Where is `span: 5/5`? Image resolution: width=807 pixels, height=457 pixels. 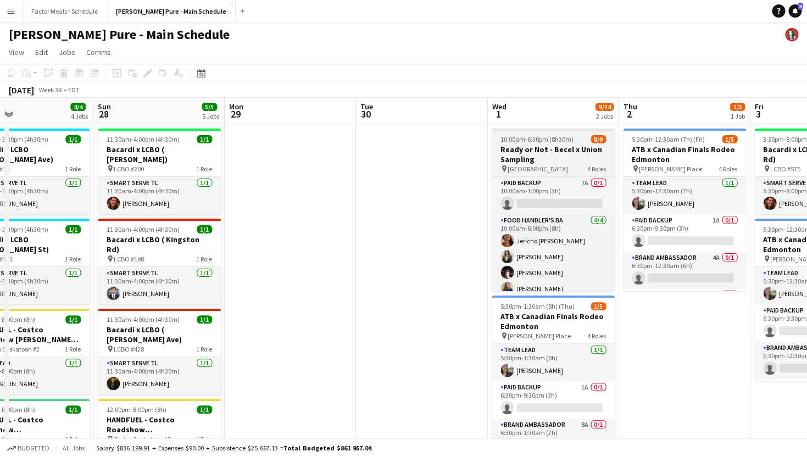 span: 5/5 is located at coordinates (209, 107).